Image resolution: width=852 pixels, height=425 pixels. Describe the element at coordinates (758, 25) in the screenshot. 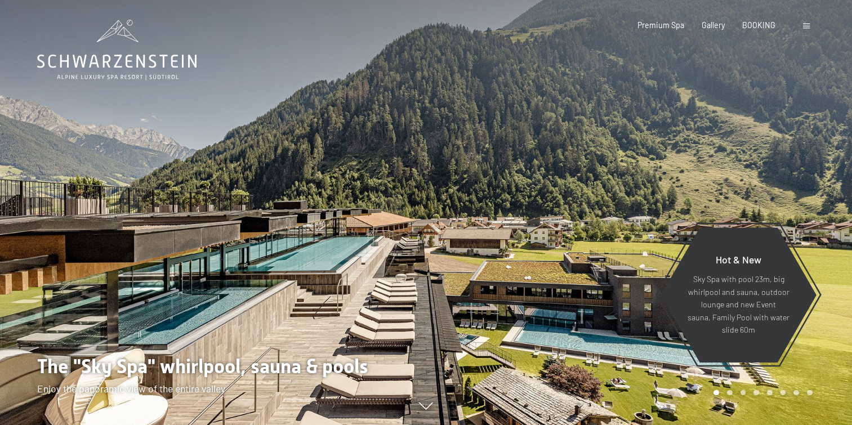

I see `span: BOOKING` at that location.